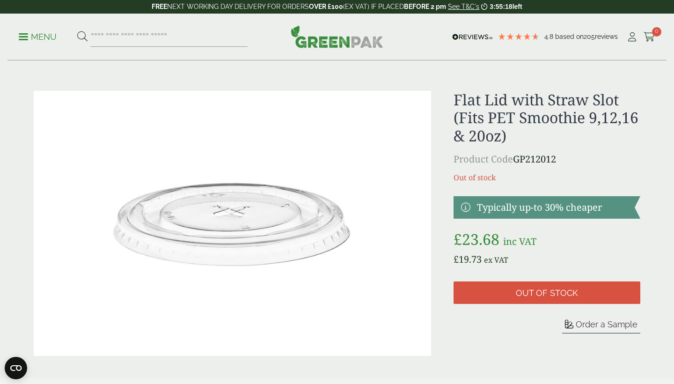 This screenshot has width=674, height=384. I want to click on bdi: 23.68, so click(477, 239).